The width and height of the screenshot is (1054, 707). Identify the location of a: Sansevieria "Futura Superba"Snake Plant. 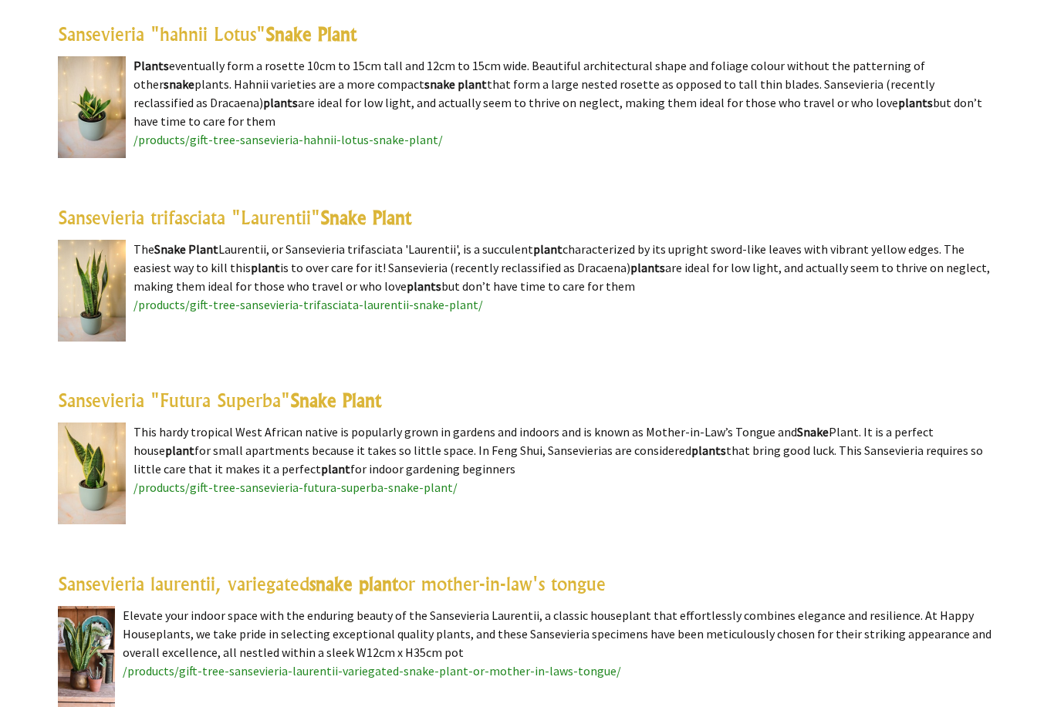
(219, 401).